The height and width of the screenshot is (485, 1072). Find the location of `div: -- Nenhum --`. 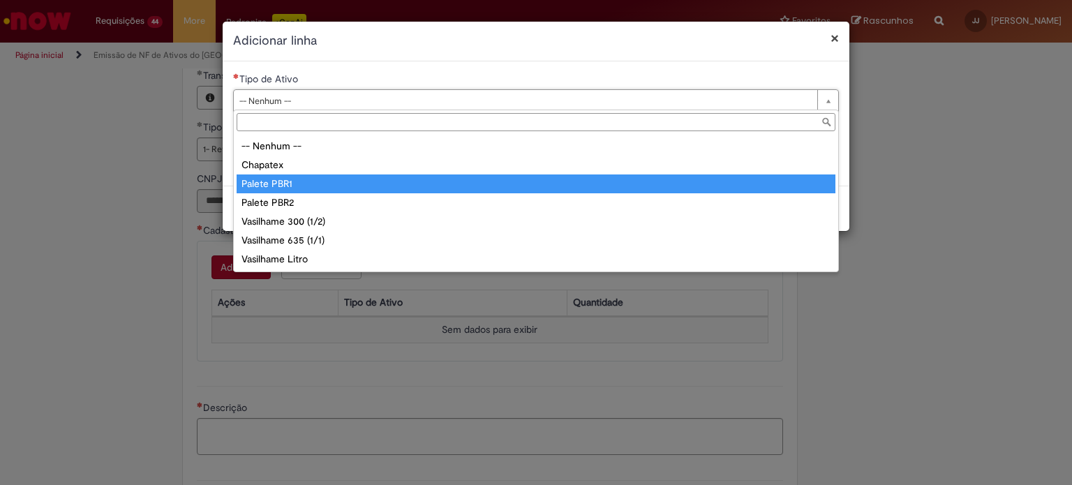

div: -- Nenhum -- is located at coordinates (536, 146).